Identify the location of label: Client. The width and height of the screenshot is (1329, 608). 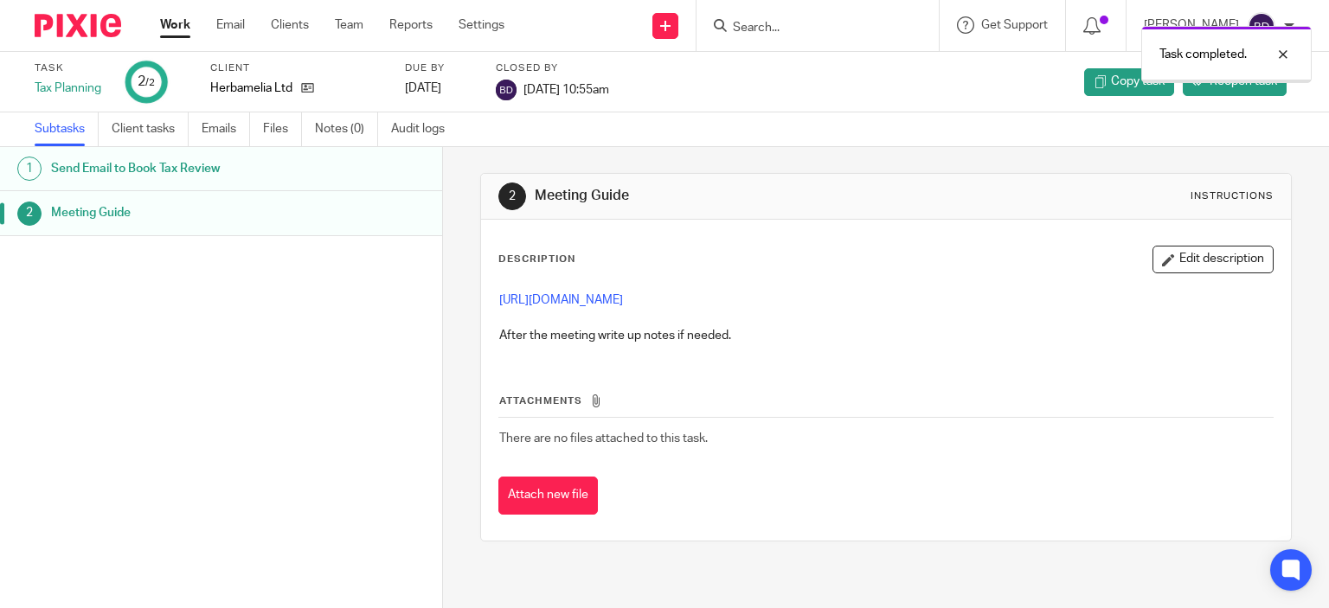
(297, 68).